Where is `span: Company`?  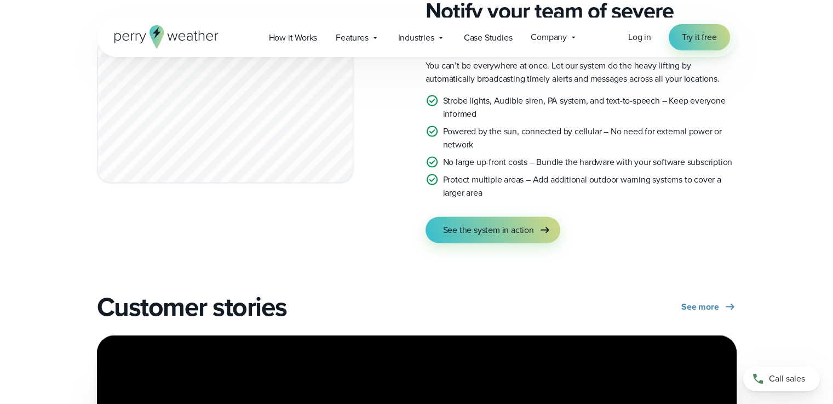 span: Company is located at coordinates (549, 37).